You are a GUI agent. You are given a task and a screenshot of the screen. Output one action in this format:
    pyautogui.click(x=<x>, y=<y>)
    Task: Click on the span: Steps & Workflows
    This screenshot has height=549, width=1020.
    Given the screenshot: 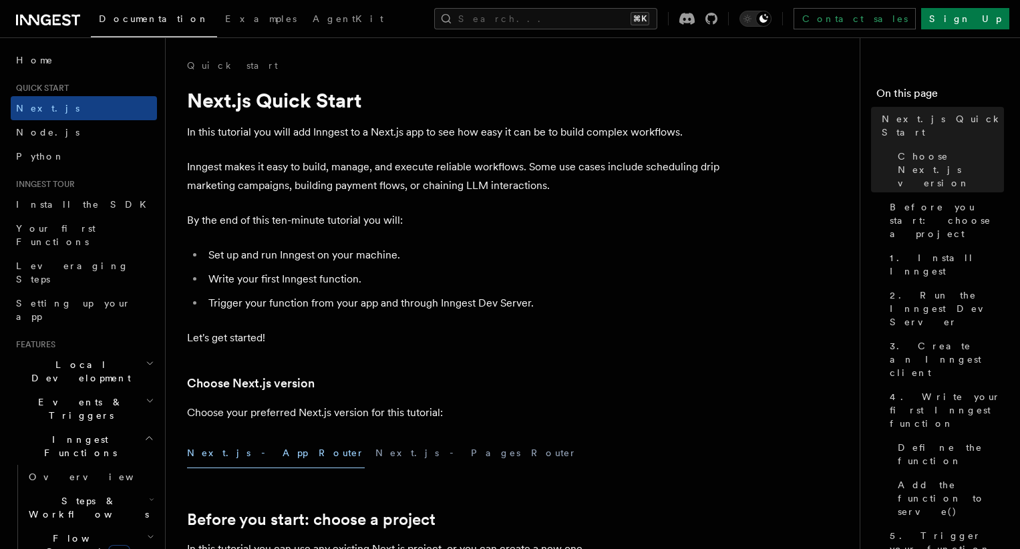 What is the action you would take?
    pyautogui.click(x=86, y=507)
    